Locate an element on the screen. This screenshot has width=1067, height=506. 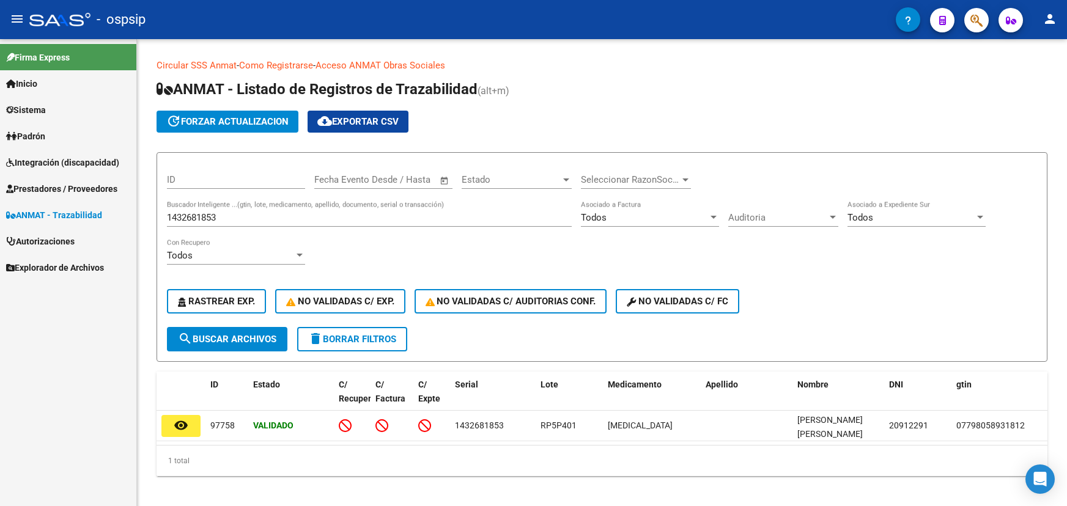
span: Auditoria is located at coordinates (778, 218).